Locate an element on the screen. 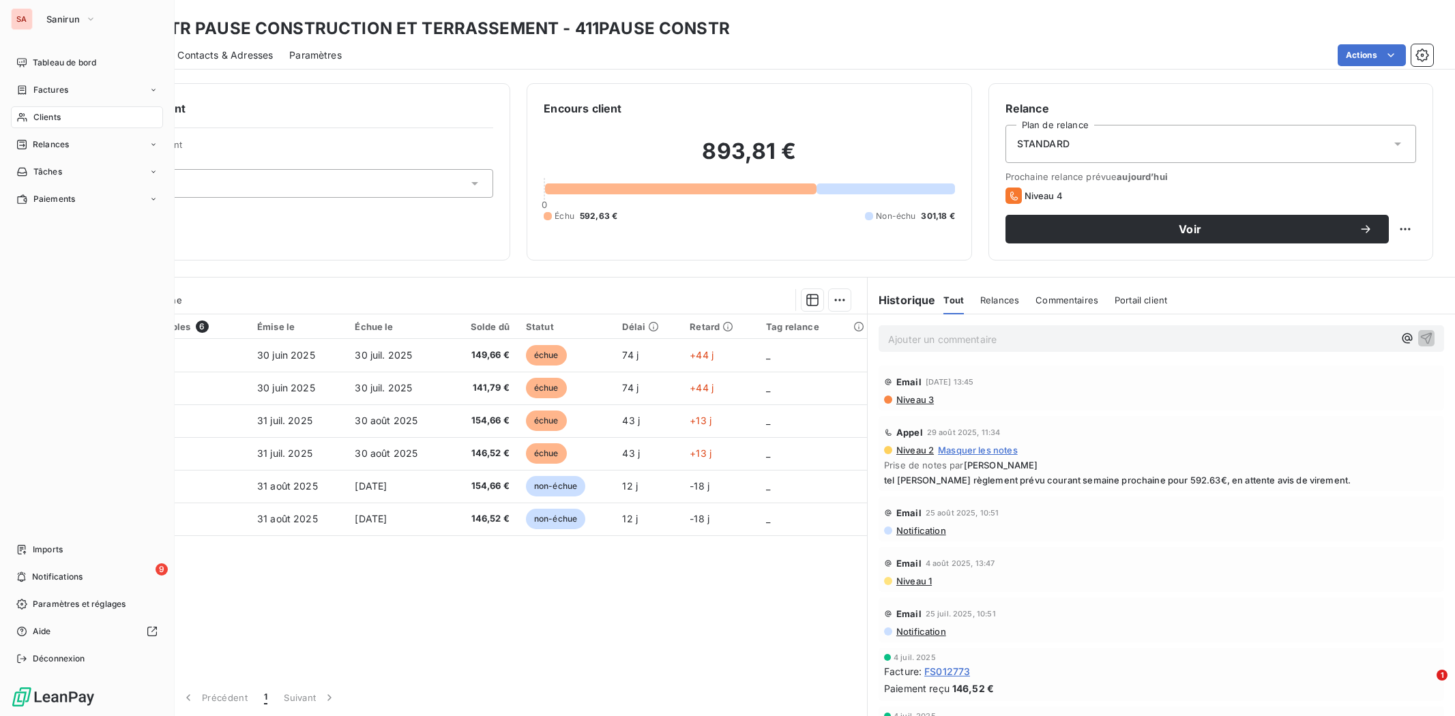 Image resolution: width=1455 pixels, height=716 pixels. div: Émise le is located at coordinates (297, 327).